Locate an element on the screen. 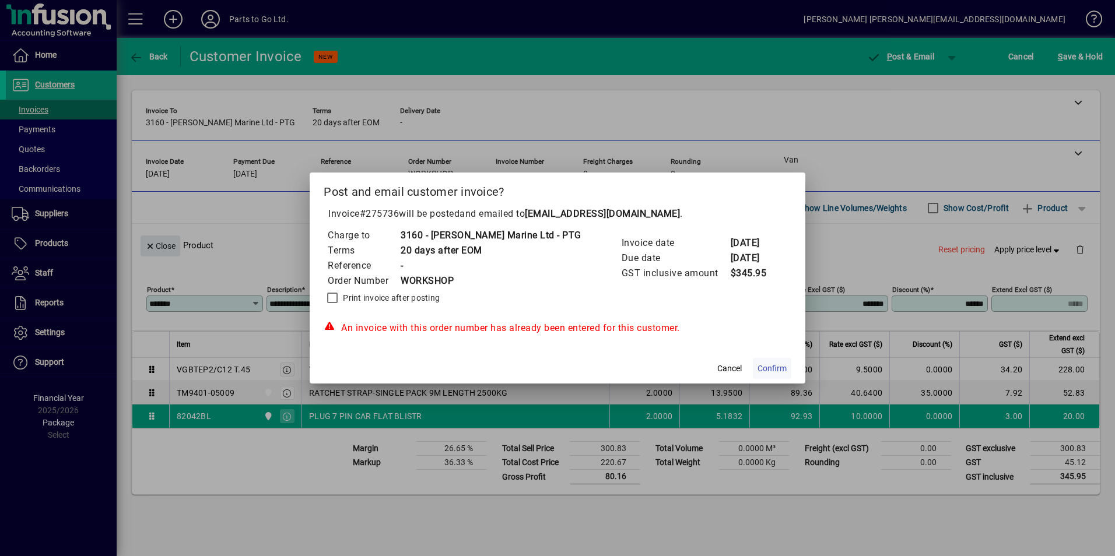 The height and width of the screenshot is (556, 1115). span: and emailed to is located at coordinates (570, 213).